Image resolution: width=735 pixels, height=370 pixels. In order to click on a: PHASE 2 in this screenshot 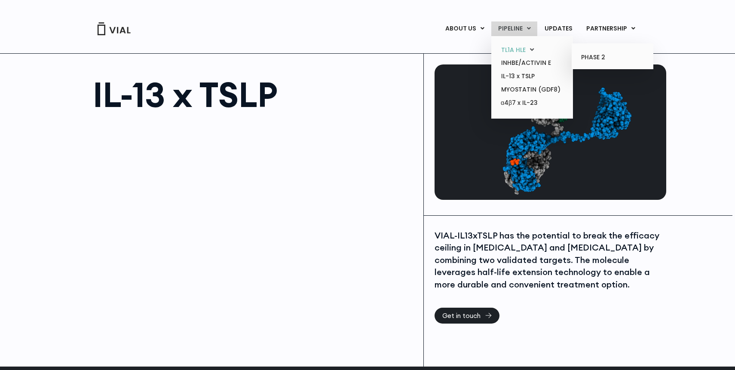, I will do `click(612, 58)`.